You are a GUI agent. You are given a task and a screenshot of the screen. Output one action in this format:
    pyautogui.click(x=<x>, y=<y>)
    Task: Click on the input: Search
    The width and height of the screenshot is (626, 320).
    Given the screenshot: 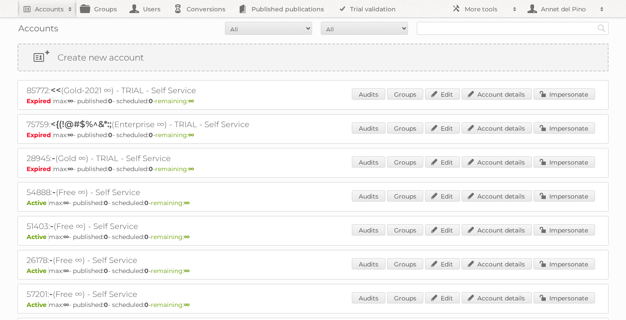 What is the action you would take?
    pyautogui.click(x=601, y=28)
    